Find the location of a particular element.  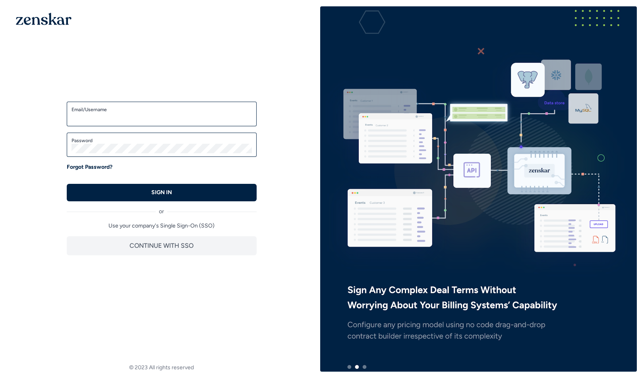

button: CONTINUE WITH SSO is located at coordinates (162, 246).